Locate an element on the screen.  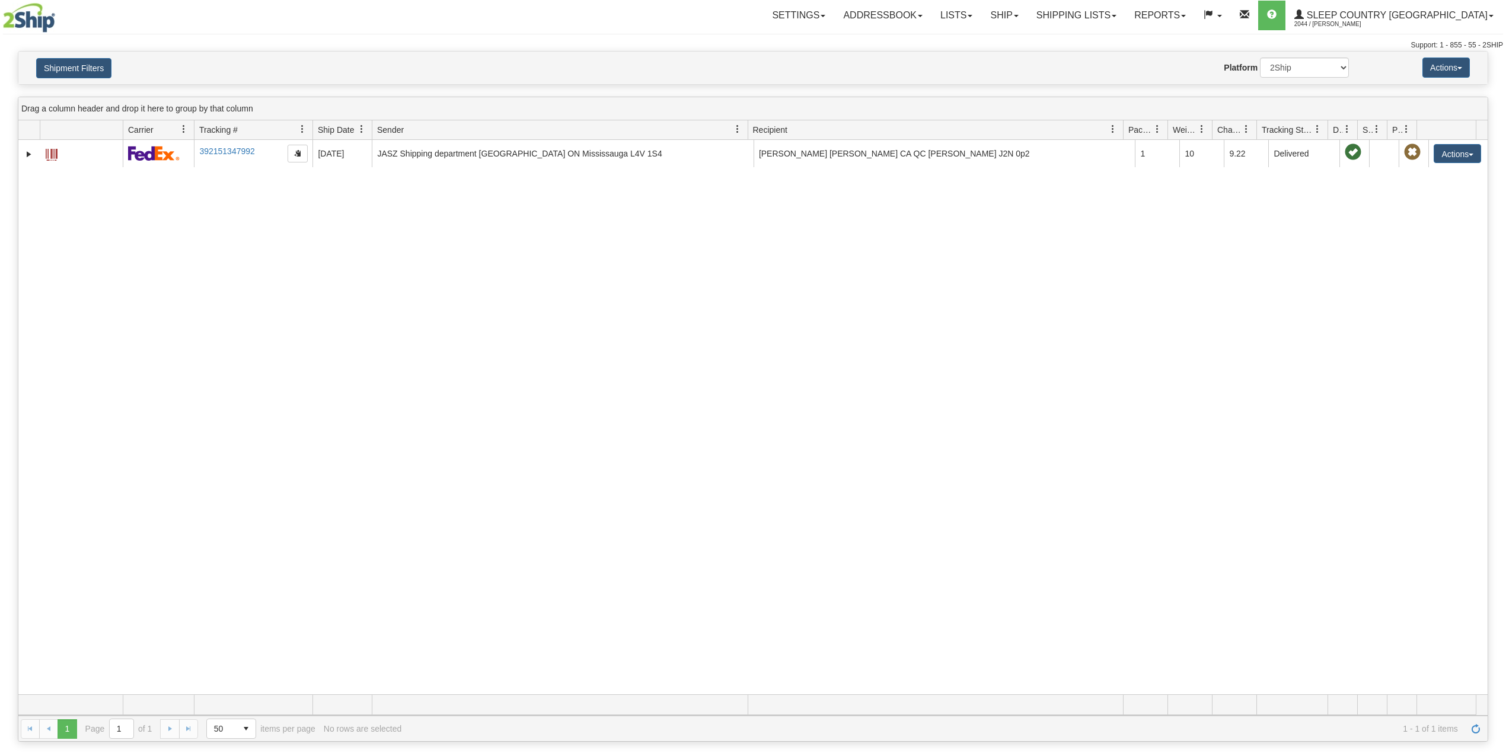
span: Carrier is located at coordinates (141, 130).